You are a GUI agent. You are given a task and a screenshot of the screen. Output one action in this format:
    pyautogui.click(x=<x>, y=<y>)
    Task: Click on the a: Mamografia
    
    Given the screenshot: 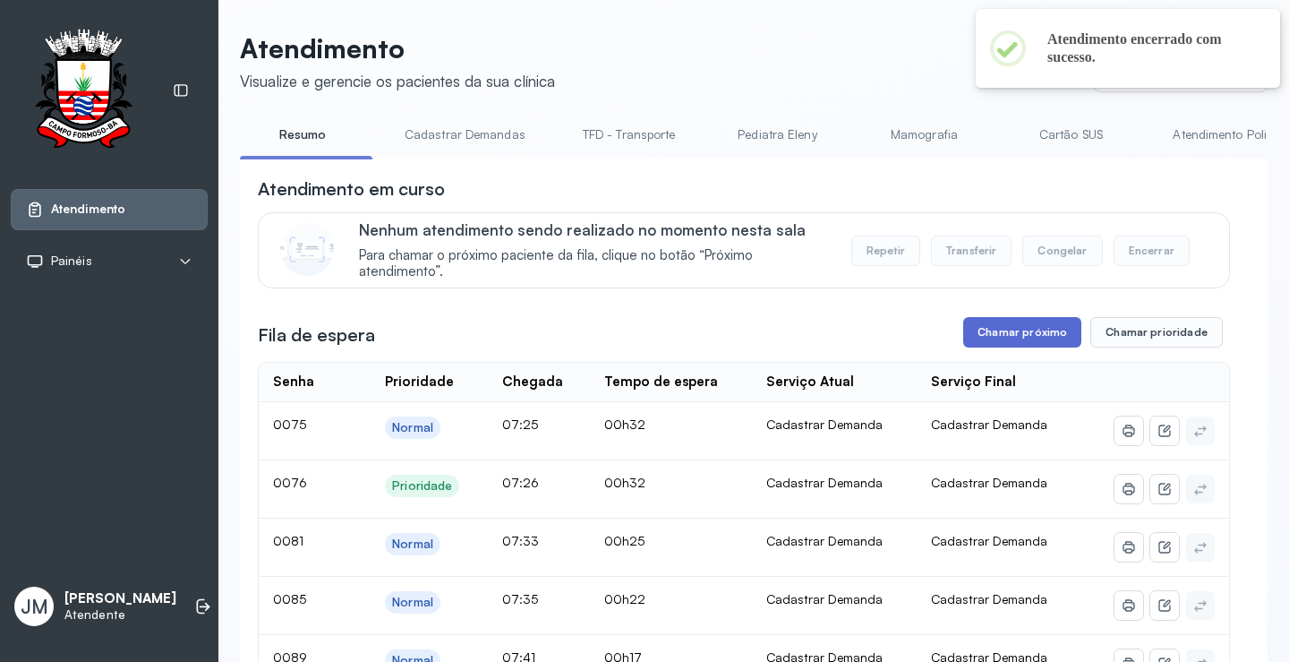 What is the action you would take?
    pyautogui.click(x=924, y=134)
    